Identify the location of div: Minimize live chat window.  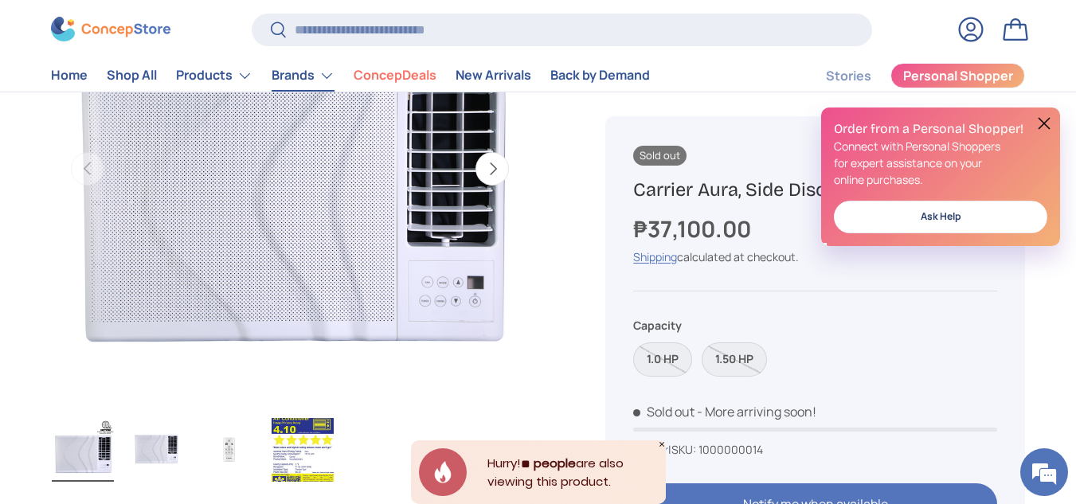
(280, 27).